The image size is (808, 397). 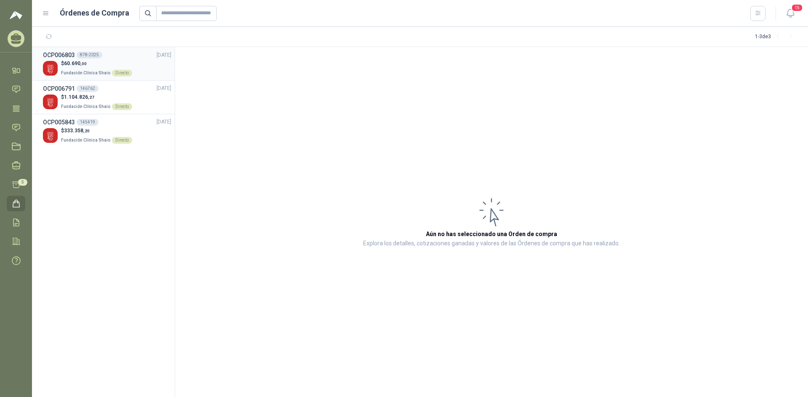 What do you see at coordinates (491, 244) in the screenshot?
I see `p: Explora los detalles, cotizaciones ganadas y valores de las Órdenes de compra que has realizado.` at bounding box center [491, 244].